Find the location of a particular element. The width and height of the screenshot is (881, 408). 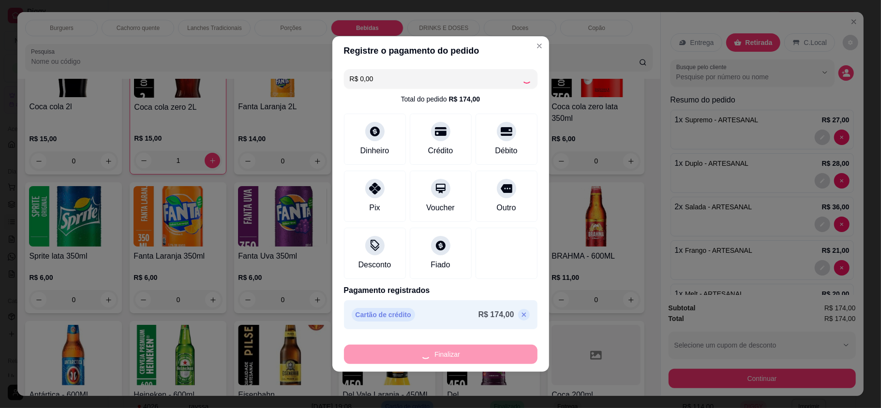

div: Voucher is located at coordinates (440, 208).